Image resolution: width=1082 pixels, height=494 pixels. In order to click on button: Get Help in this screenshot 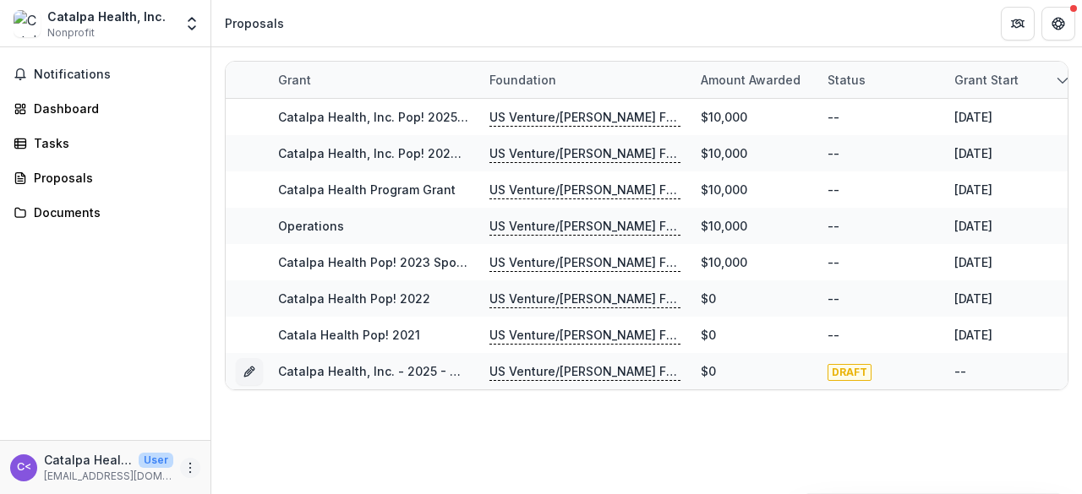, I will do `click(1058, 24)`.